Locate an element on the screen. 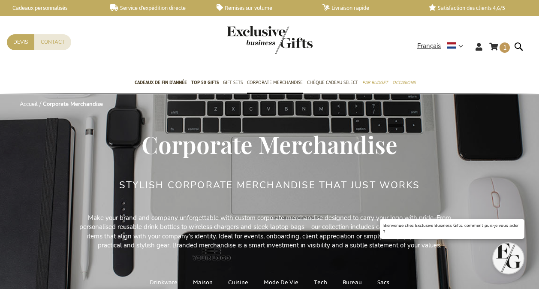  a: Contact is located at coordinates (53, 42).